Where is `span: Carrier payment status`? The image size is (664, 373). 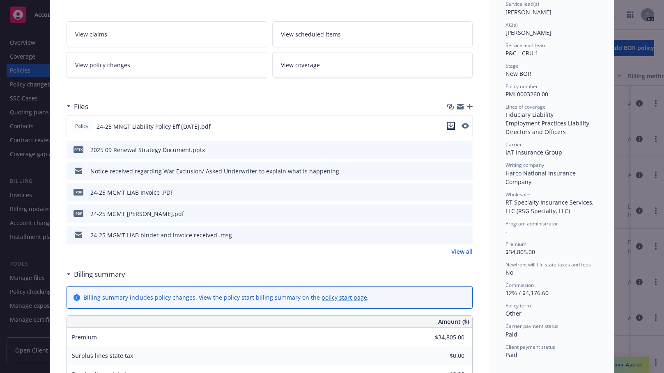 span: Carrier payment status is located at coordinates (532, 326).